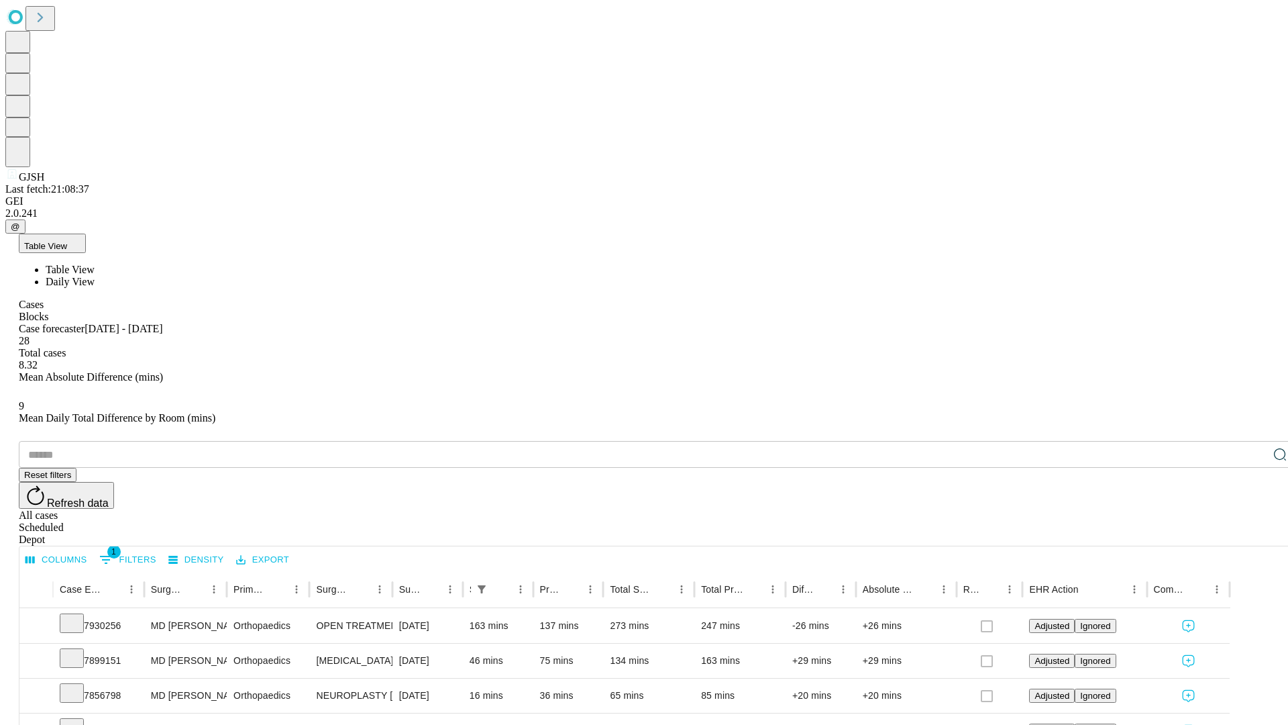 This screenshot has height=725, width=1288. What do you see at coordinates (28, 364) in the screenshot?
I see `span: 8.32` at bounding box center [28, 364].